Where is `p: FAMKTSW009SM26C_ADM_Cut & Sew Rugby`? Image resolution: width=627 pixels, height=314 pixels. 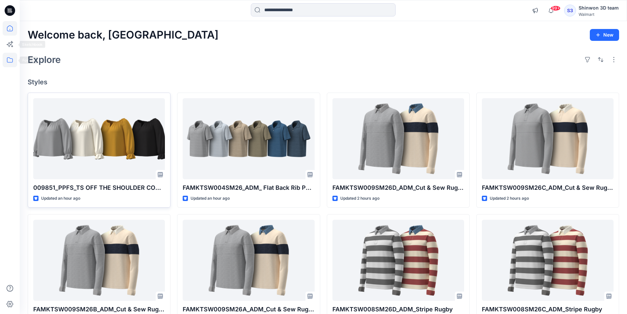 p: FAMKTSW009SM26C_ADM_Cut & Sew Rugby is located at coordinates (548, 188).